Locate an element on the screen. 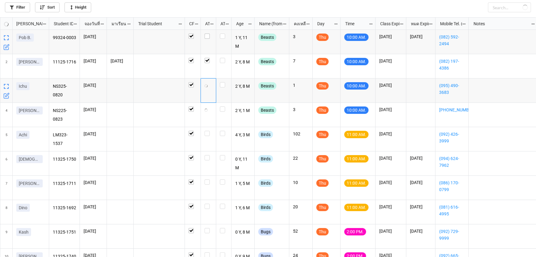 The height and width of the screenshot is (257, 536). p: 22 is located at coordinates (301, 158).